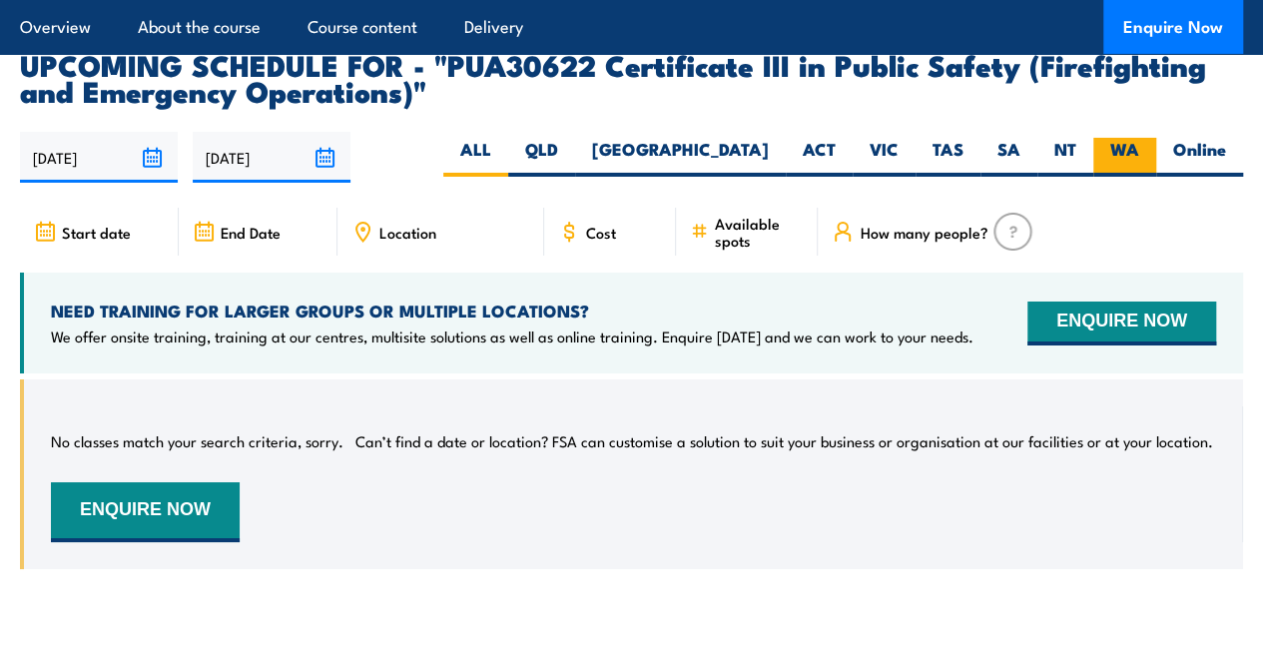 The image size is (1263, 664). Describe the element at coordinates (1065, 157) in the screenshot. I see `label: NT` at that location.